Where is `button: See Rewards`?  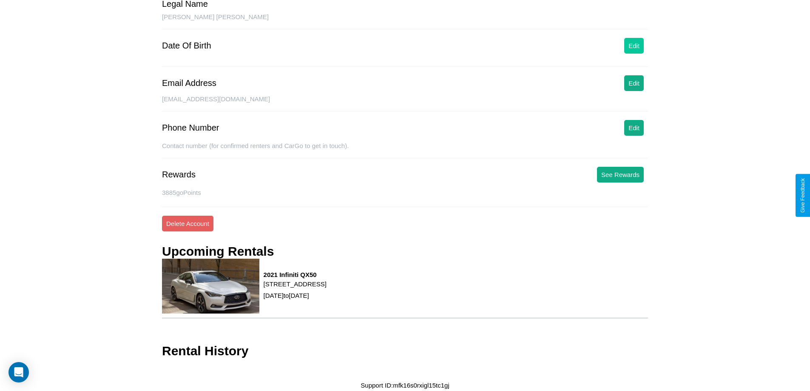
button: See Rewards is located at coordinates (621, 174).